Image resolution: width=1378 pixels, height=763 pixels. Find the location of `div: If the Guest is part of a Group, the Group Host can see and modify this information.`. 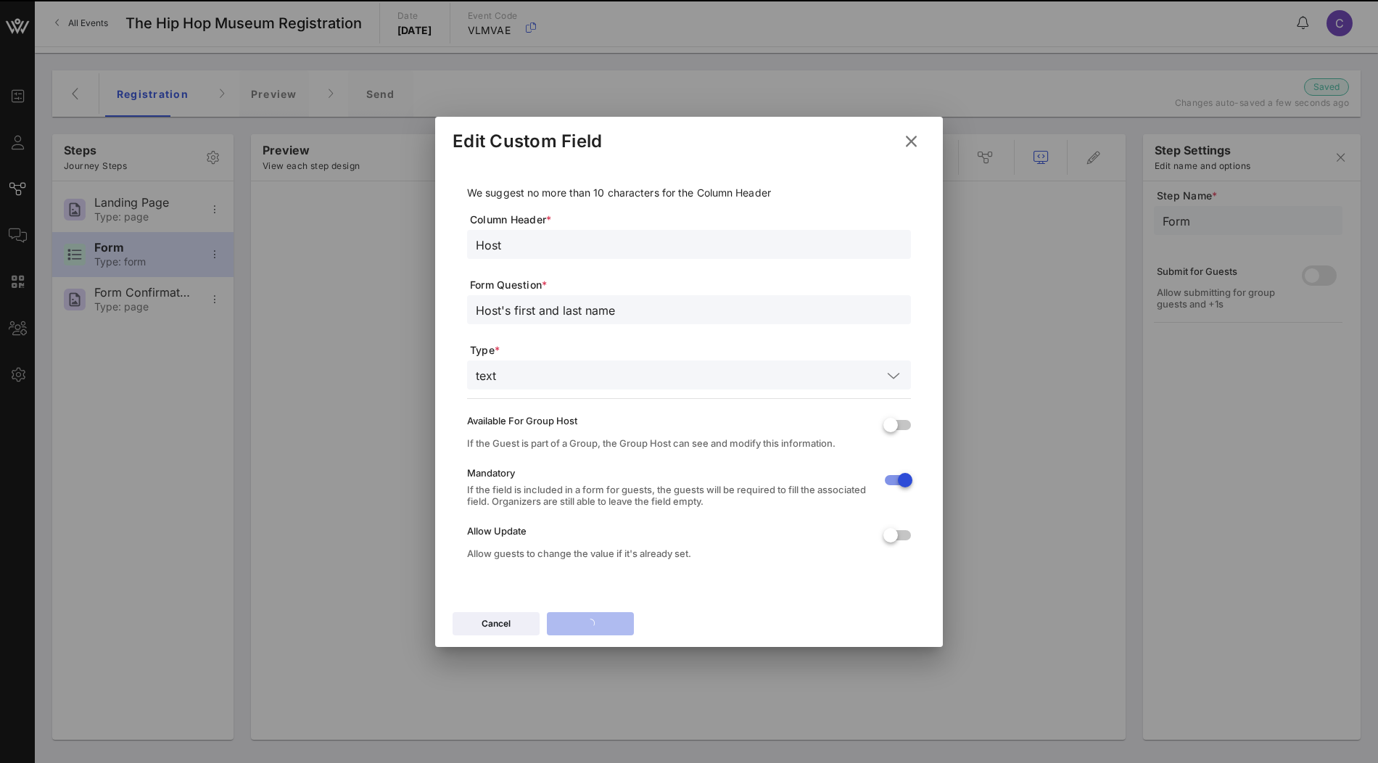

div: If the Guest is part of a Group, the Group Host can see and modify this information. is located at coordinates (669, 443).